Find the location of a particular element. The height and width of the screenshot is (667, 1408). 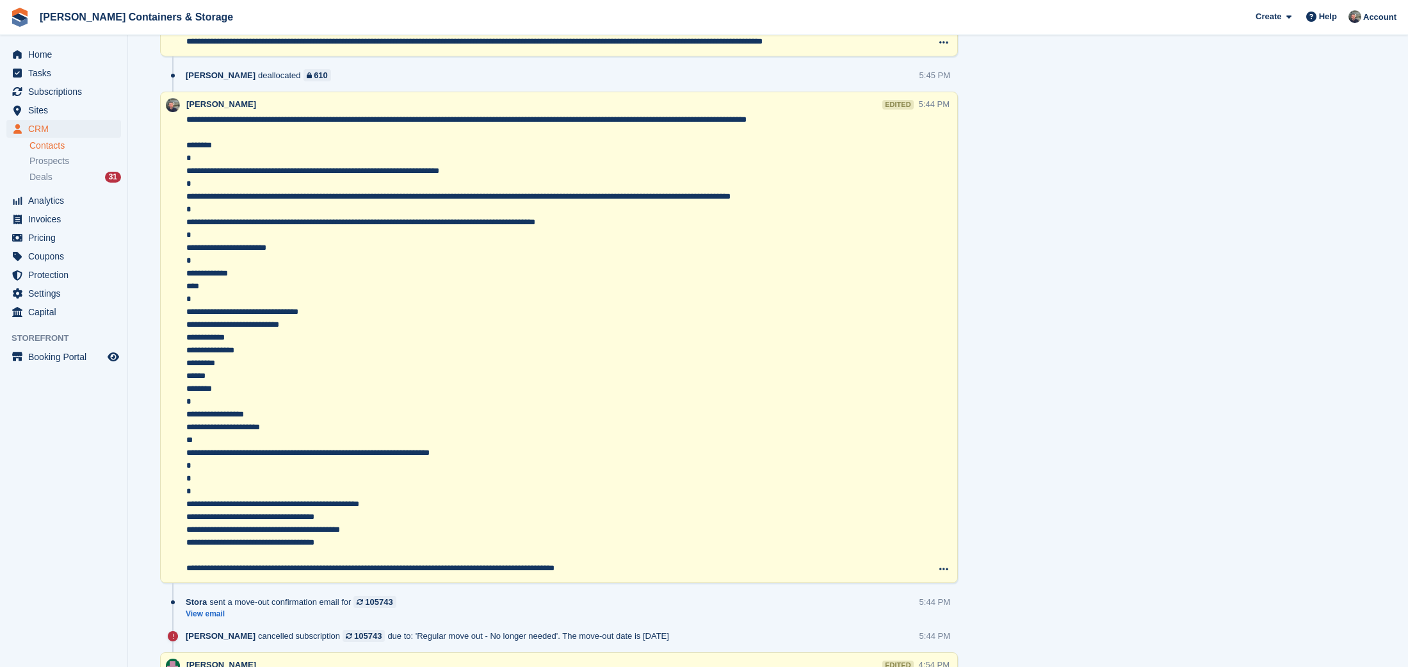

span: Invoices is located at coordinates (67, 219).